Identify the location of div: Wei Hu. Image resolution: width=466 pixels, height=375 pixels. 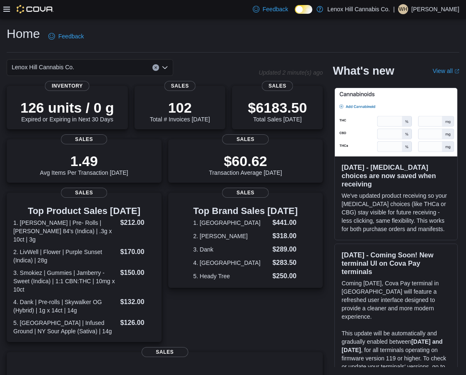
(403, 9).